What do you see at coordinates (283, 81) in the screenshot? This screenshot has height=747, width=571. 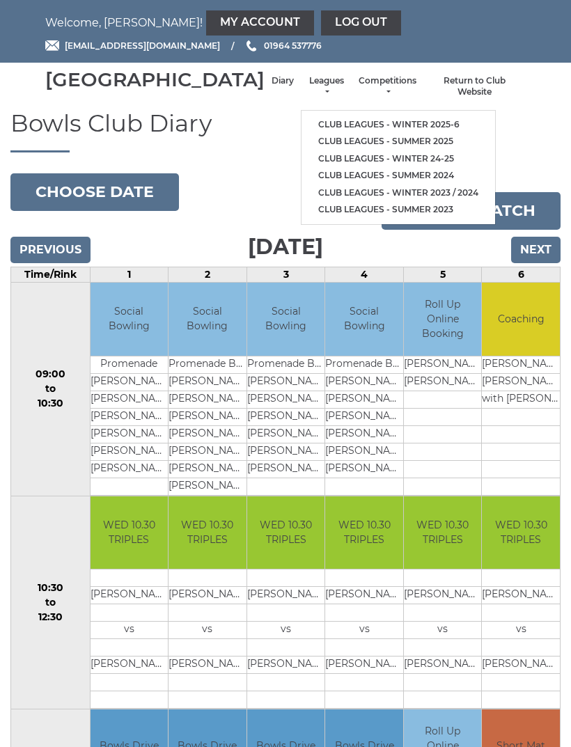 I see `a: Diary` at bounding box center [283, 81].